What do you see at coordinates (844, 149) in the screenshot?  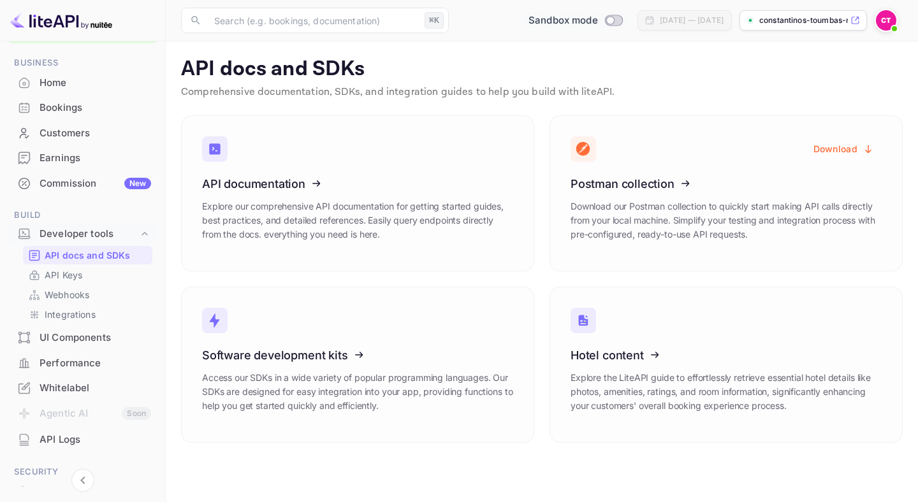 I see `button: Download` at bounding box center [844, 149].